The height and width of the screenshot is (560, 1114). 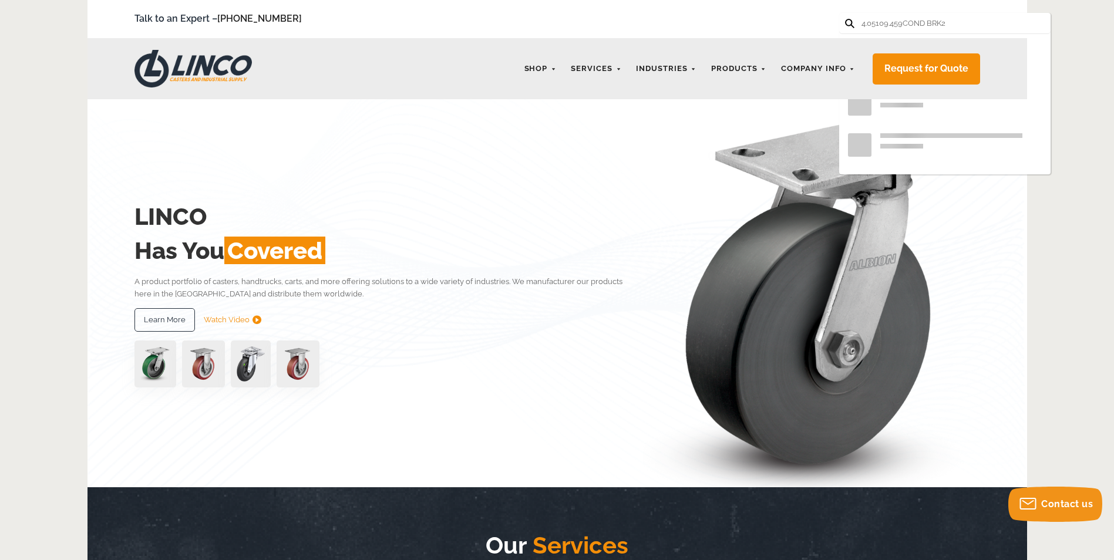 I want to click on a: Company Info, so click(x=818, y=69).